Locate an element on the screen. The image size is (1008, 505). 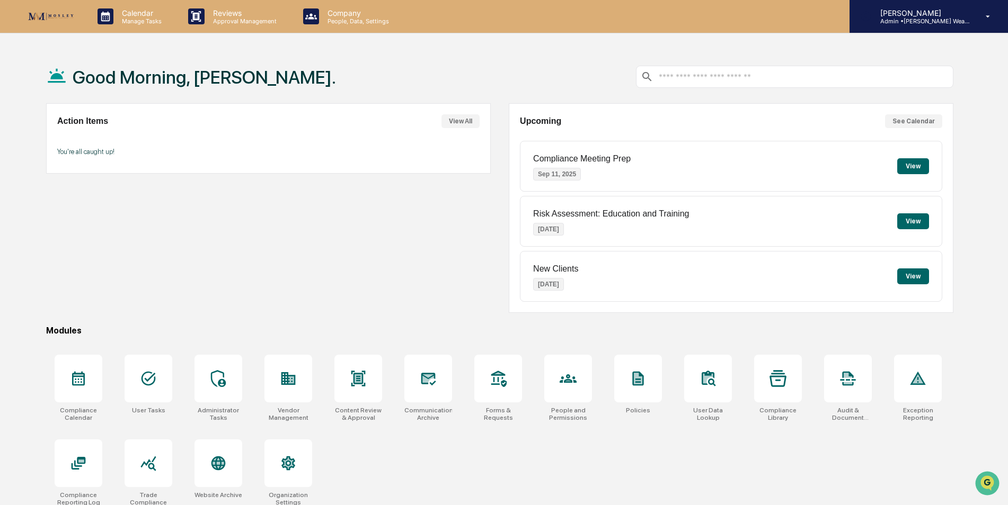
div: Compliance Library is located at coordinates (778, 414).